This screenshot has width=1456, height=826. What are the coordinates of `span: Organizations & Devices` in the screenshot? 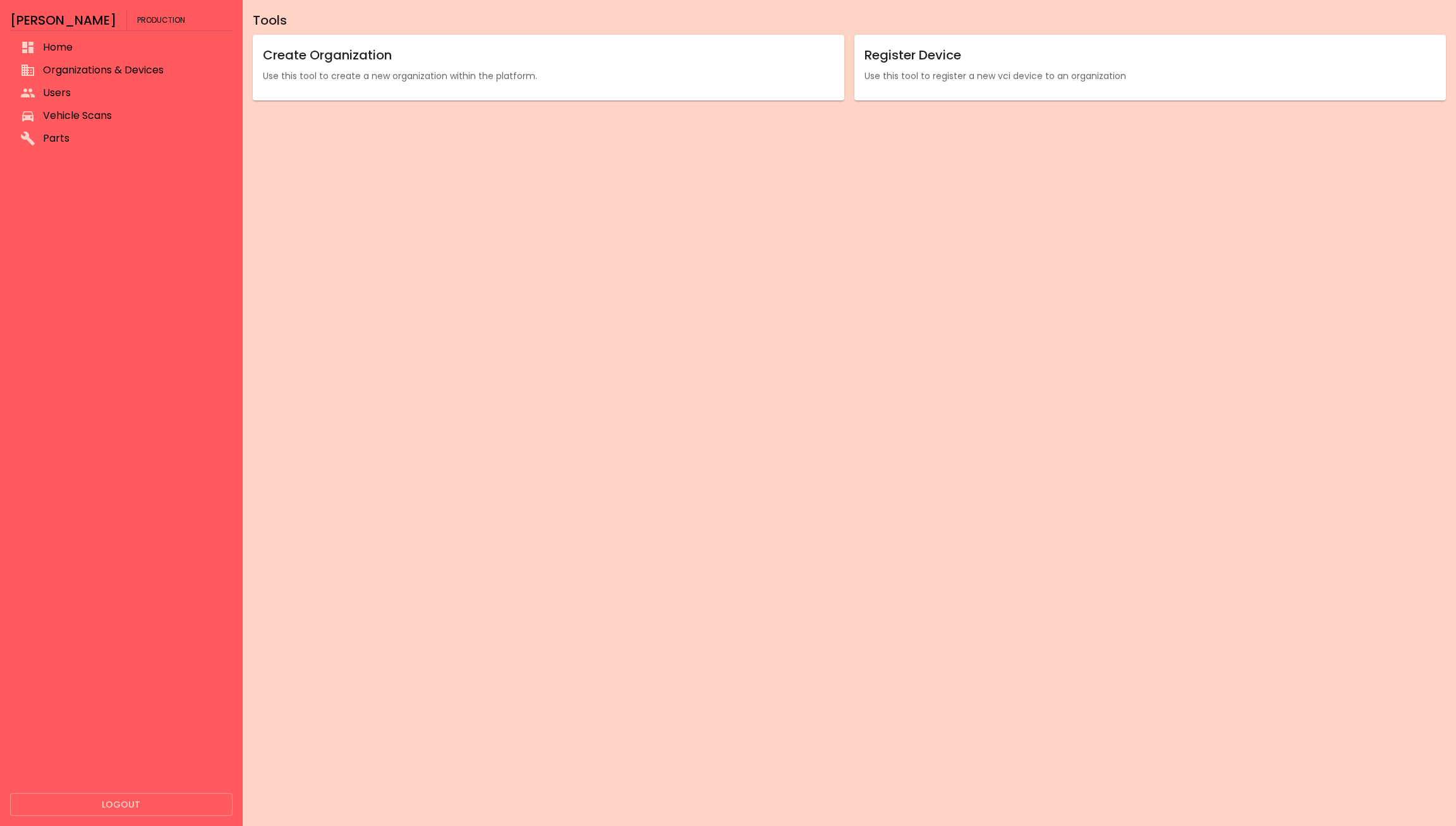 It's located at (133, 70).